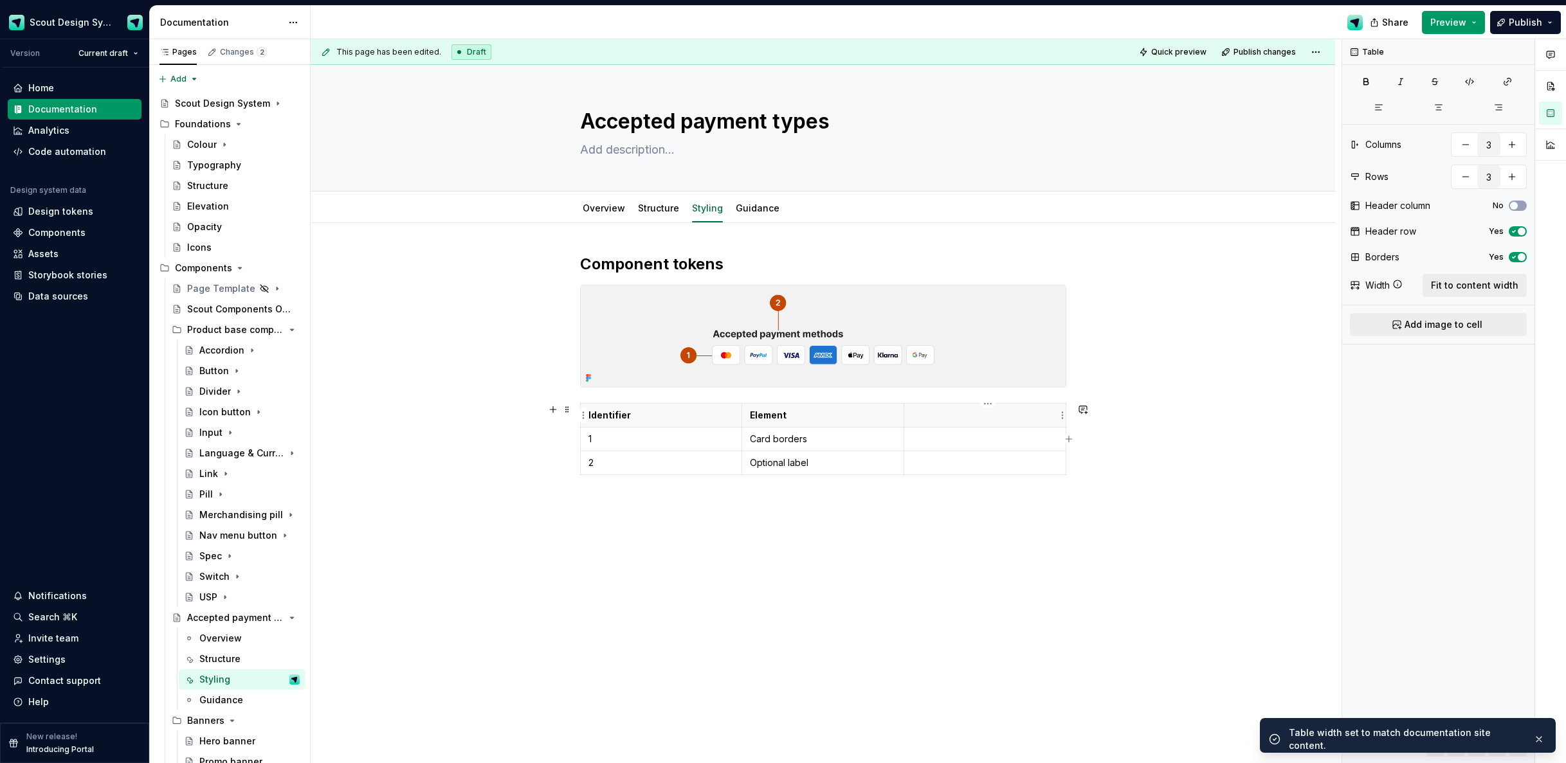  What do you see at coordinates (823, 336) in the screenshot?
I see `img: 00ceb978-6f3c-48ad-b839-aee080c984bb.png` at bounding box center [823, 336].